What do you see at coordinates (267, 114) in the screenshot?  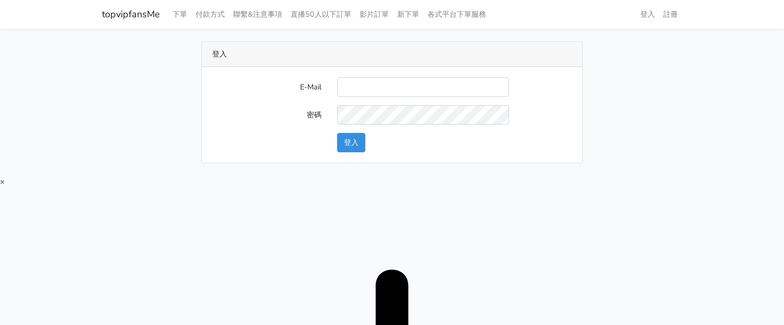 I see `label: 密碼` at bounding box center [267, 114].